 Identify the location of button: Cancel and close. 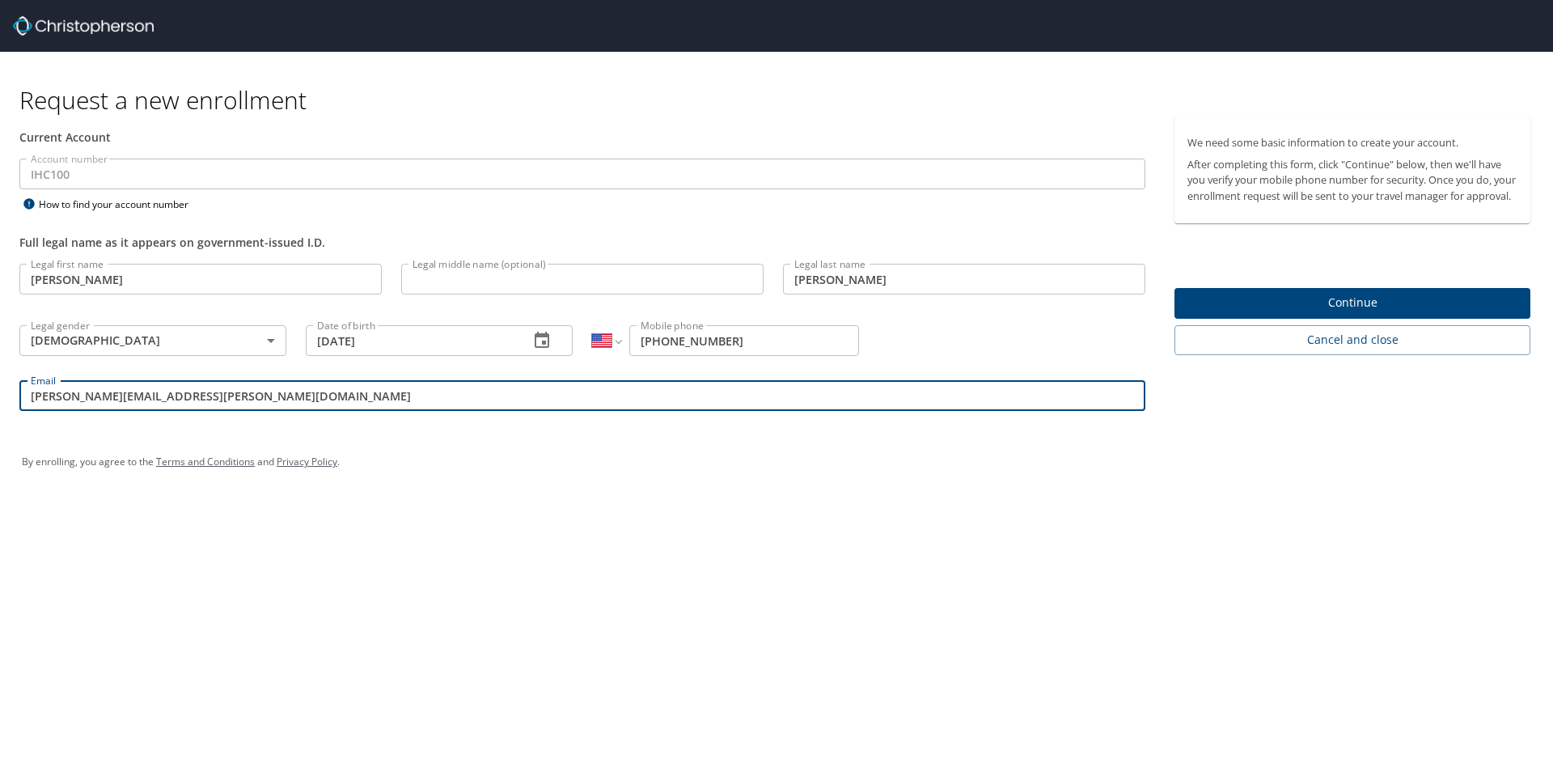
(1352, 340).